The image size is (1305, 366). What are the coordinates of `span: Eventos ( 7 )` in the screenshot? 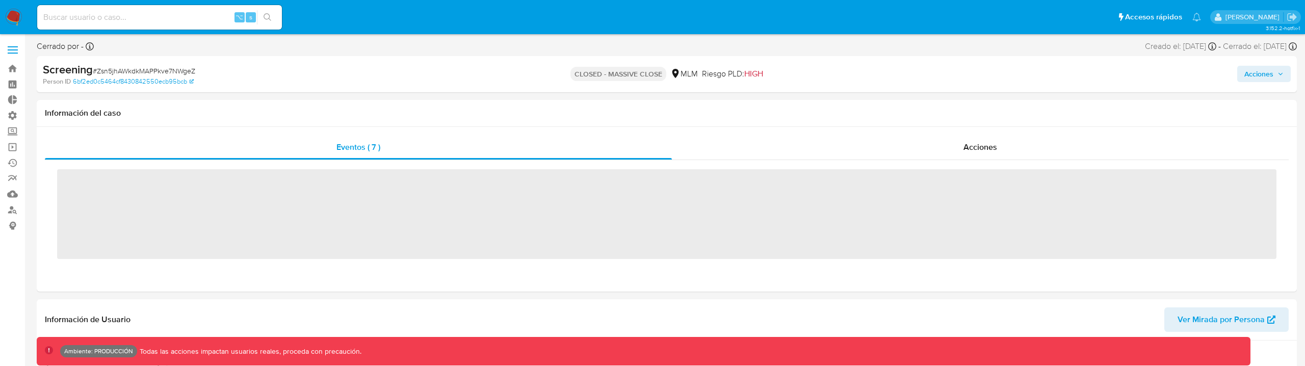 It's located at (358, 147).